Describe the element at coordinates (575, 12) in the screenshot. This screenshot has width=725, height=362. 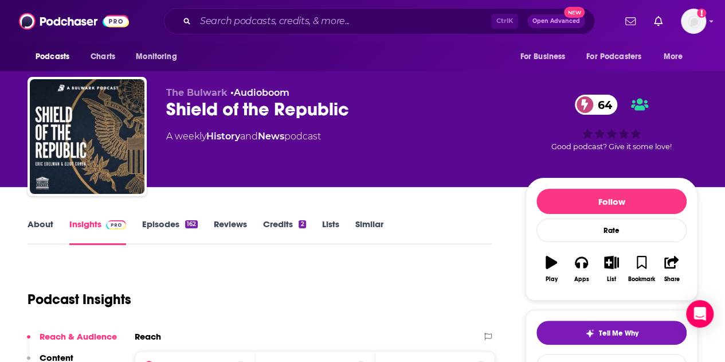
I see `span: New` at that location.